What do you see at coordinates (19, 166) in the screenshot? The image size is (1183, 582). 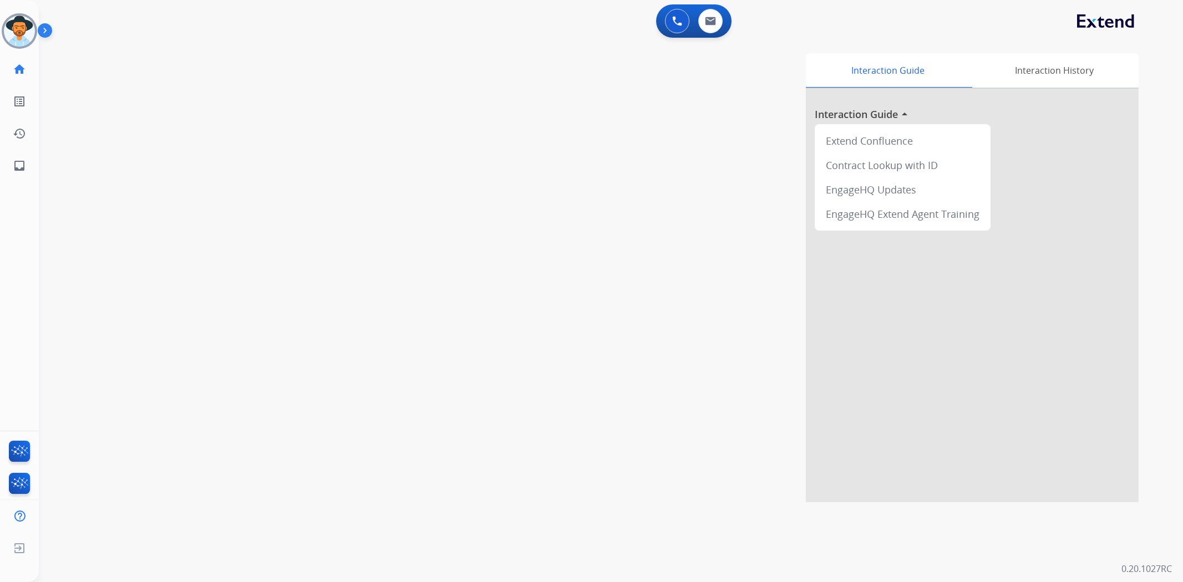 I see `mat-icon: inbox` at bounding box center [19, 166].